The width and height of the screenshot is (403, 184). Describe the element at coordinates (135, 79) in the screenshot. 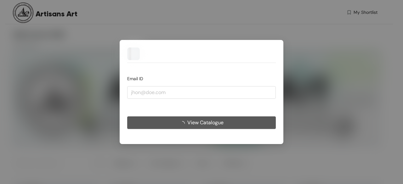

I see `span: Email ID` at that location.